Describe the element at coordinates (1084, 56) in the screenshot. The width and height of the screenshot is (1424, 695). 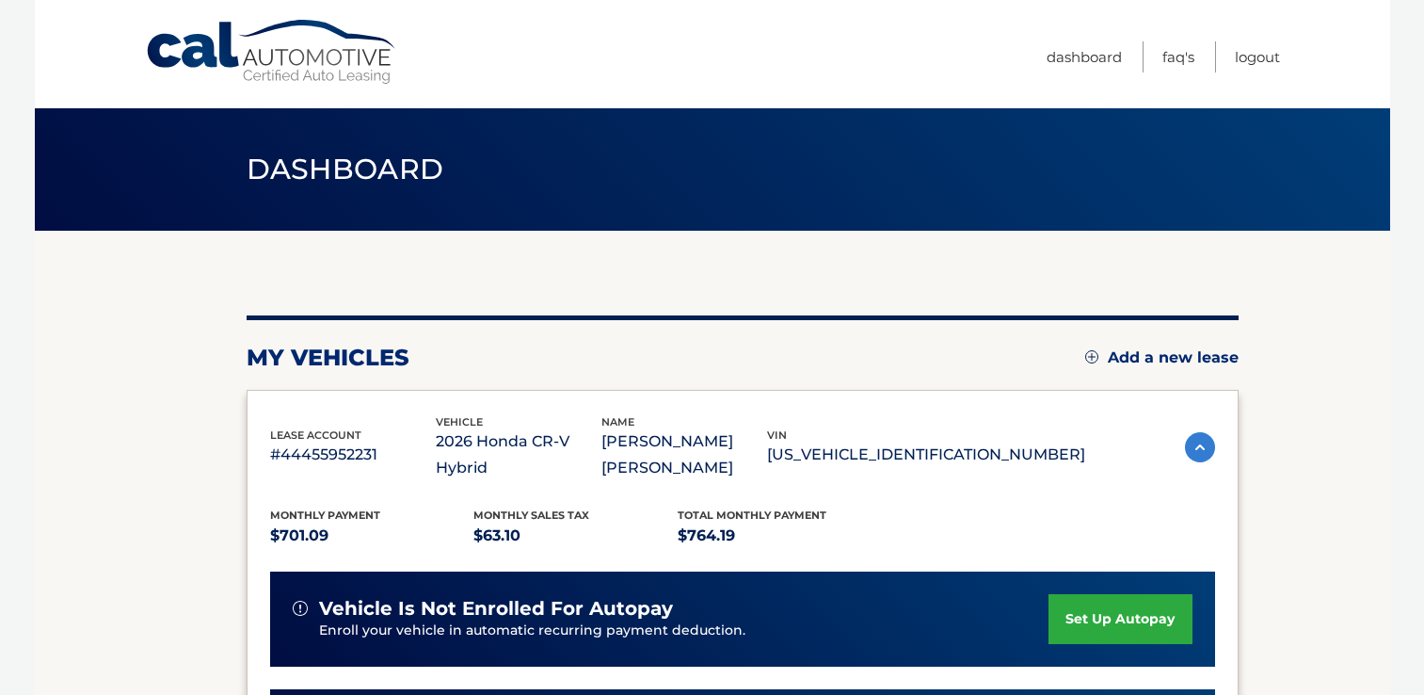
I see `a: Dashboard` at that location.